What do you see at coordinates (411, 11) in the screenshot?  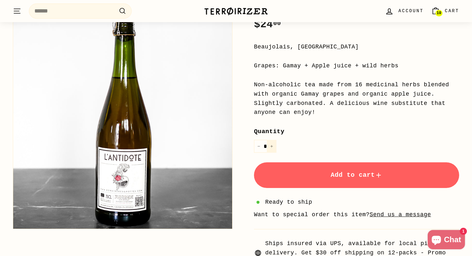 I see `span: Account` at bounding box center [411, 11].